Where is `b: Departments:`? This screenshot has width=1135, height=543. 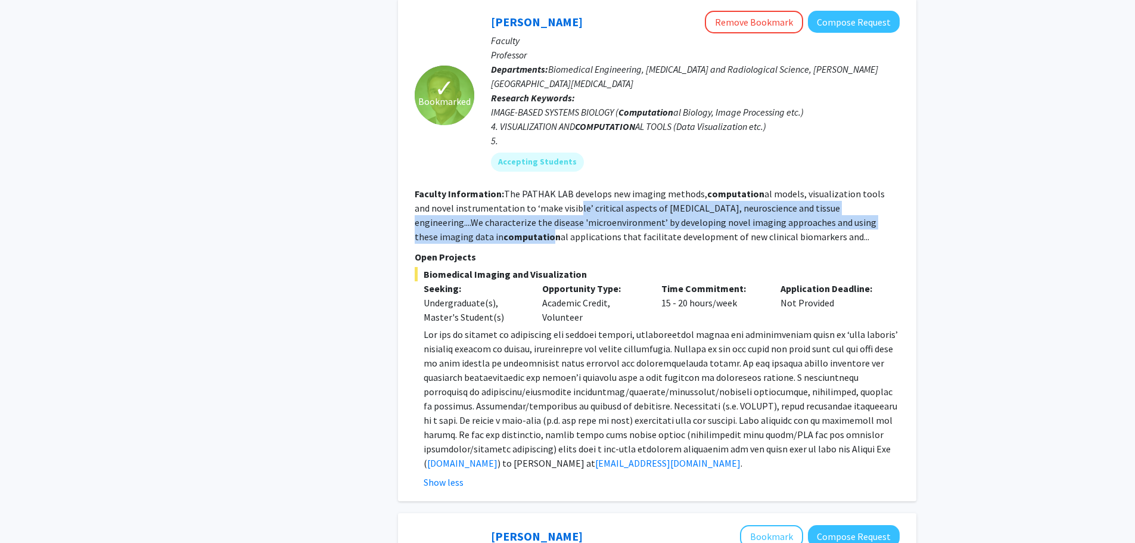
b: Departments: is located at coordinates (520, 69).